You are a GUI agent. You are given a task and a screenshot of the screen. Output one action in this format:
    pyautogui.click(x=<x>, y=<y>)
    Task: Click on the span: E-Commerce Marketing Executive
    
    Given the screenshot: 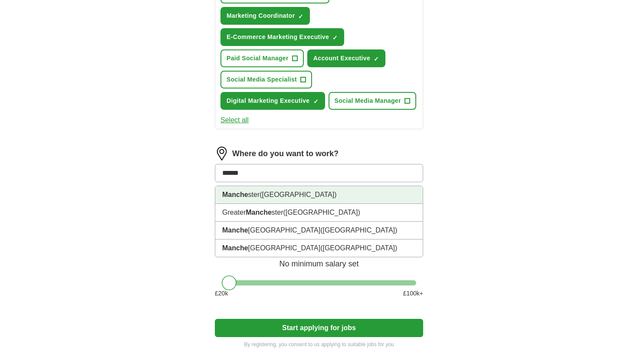 What is the action you would take?
    pyautogui.click(x=278, y=37)
    